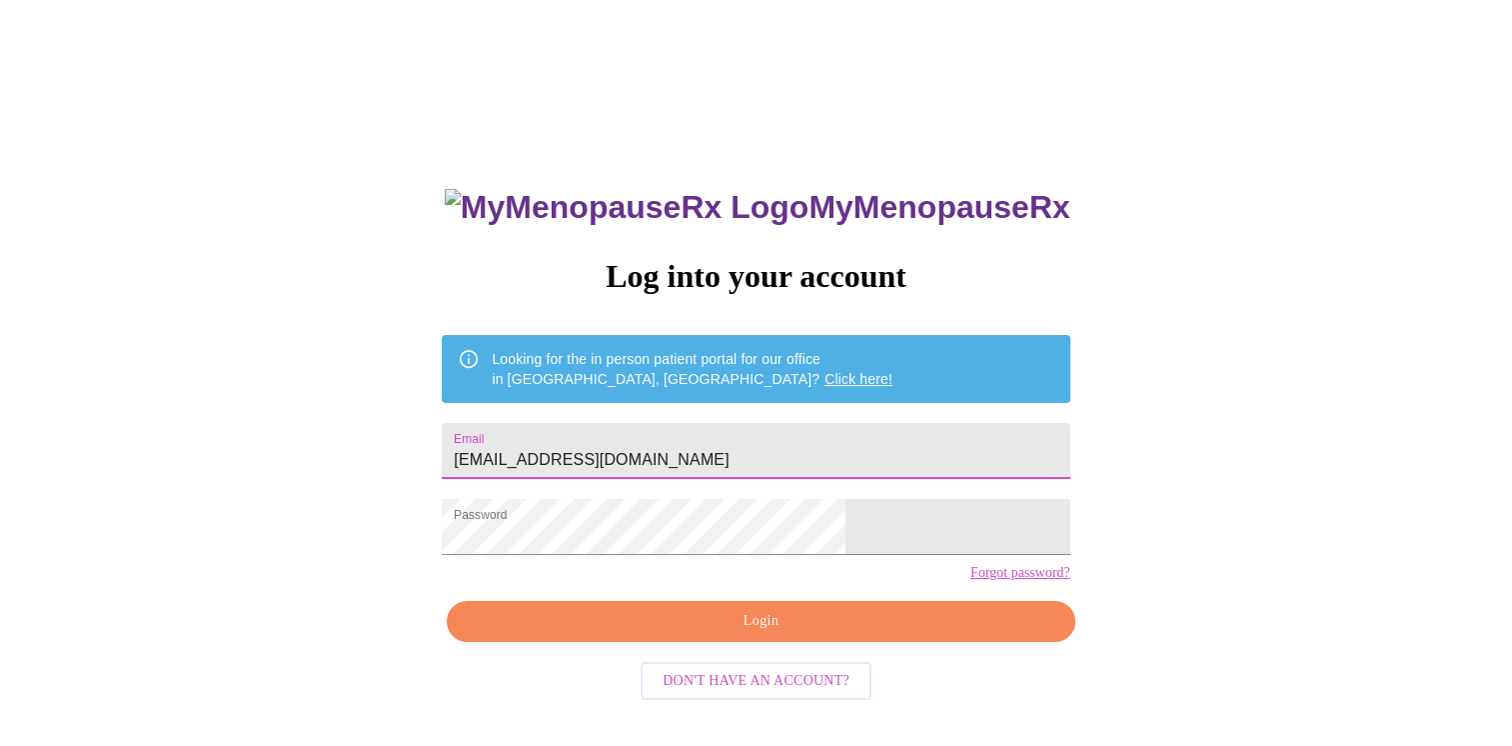  Describe the element at coordinates (756, 681) in the screenshot. I see `span: Don't have an account?` at that location.